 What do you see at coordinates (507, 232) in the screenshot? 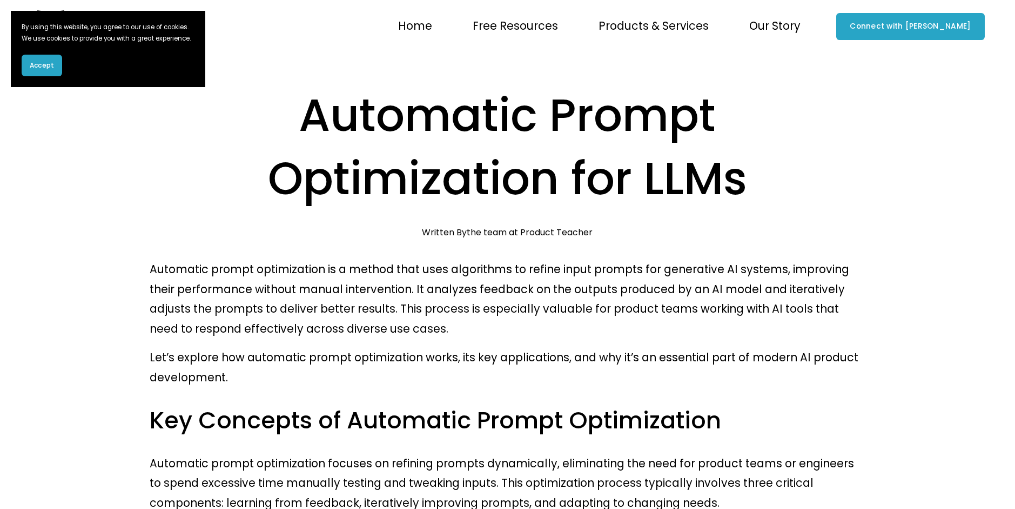
I see `div: Written By` at bounding box center [507, 232].